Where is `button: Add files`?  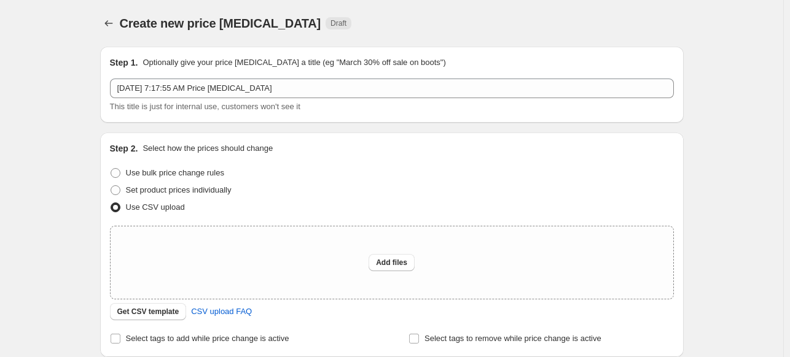 button: Add files is located at coordinates (391, 263).